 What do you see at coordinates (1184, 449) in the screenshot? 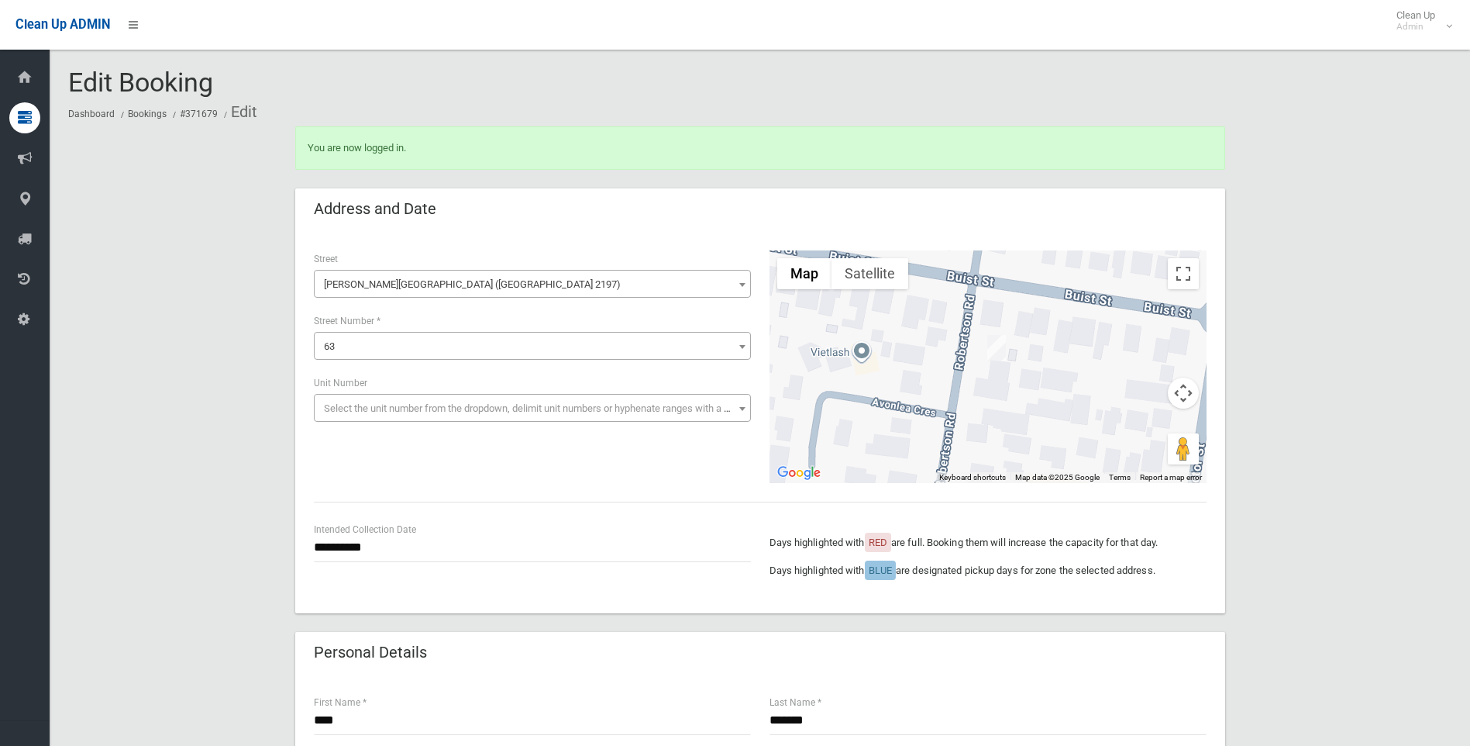
I see `button: Drag Pegman onto the map to open Street View` at bounding box center [1184, 449].